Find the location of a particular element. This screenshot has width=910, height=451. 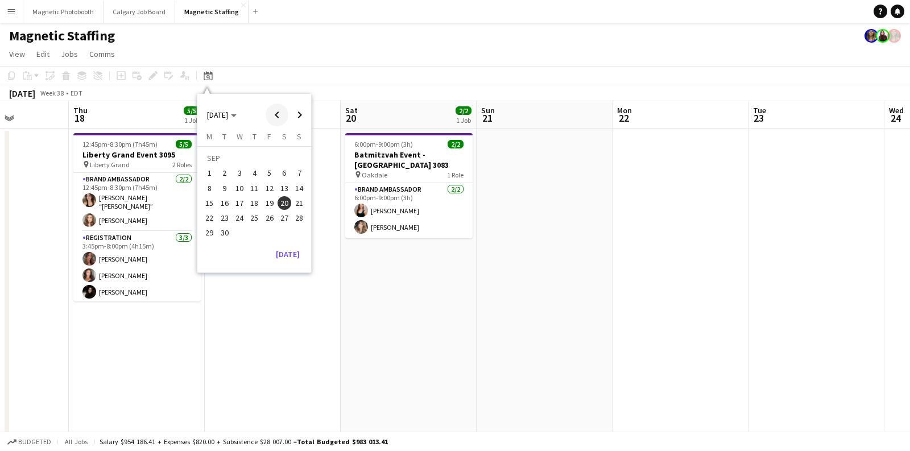

div: 12:45pm-8:30pm (7h45m)5/5Liberty Grand Event 3095 Liberty Grand2 RolesBrand Ambassador2/212:45pm-... is located at coordinates (137, 217).